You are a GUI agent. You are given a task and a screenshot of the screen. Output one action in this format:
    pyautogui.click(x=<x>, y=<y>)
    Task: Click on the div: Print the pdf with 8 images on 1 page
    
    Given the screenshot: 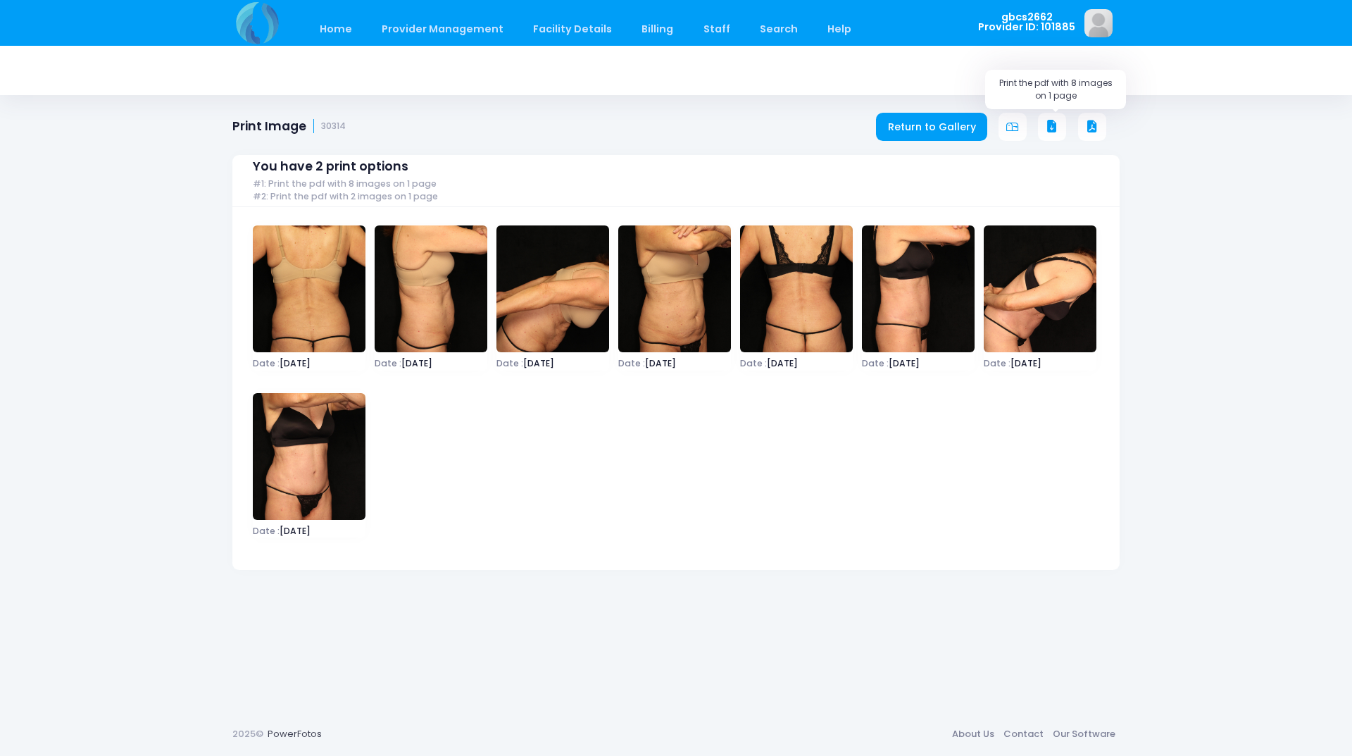 What is the action you would take?
    pyautogui.click(x=1056, y=89)
    